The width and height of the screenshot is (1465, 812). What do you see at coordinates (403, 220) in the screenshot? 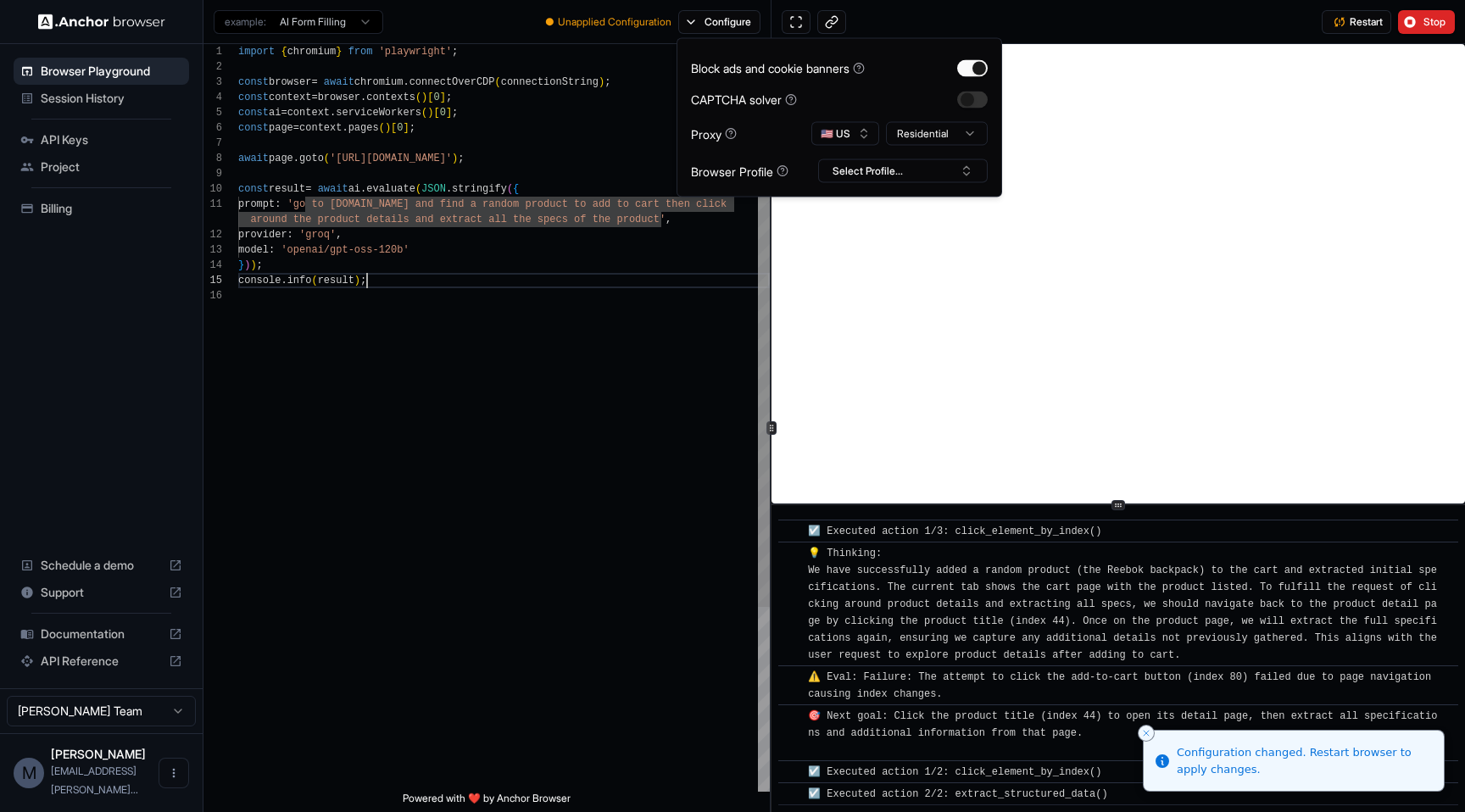
I see `span: around the product details and extract all the spe` at bounding box center [403, 220].